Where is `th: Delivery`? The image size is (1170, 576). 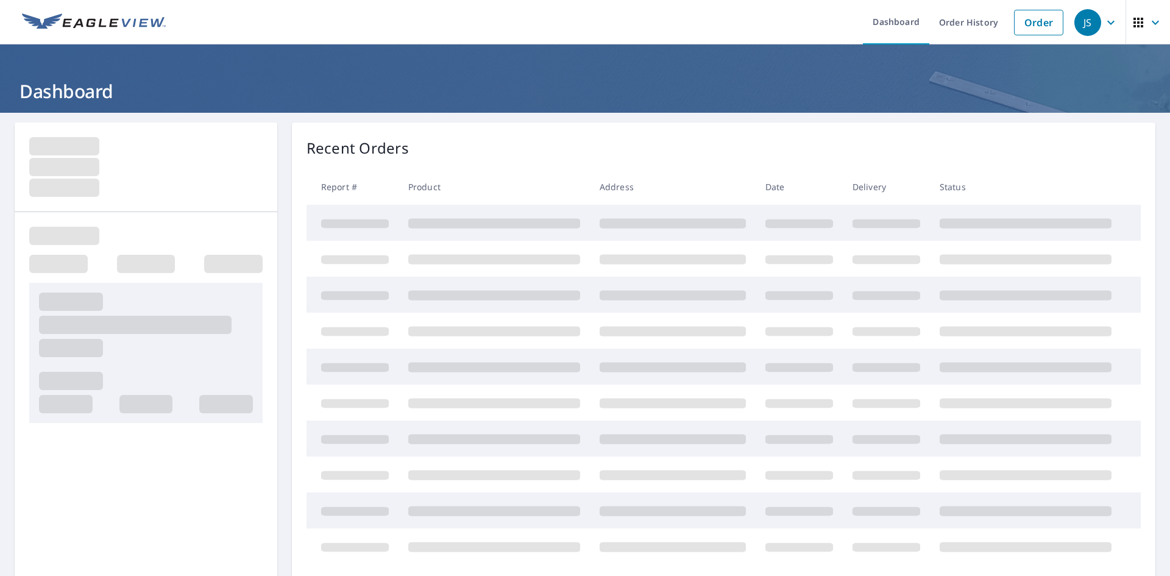 th: Delivery is located at coordinates (886, 186).